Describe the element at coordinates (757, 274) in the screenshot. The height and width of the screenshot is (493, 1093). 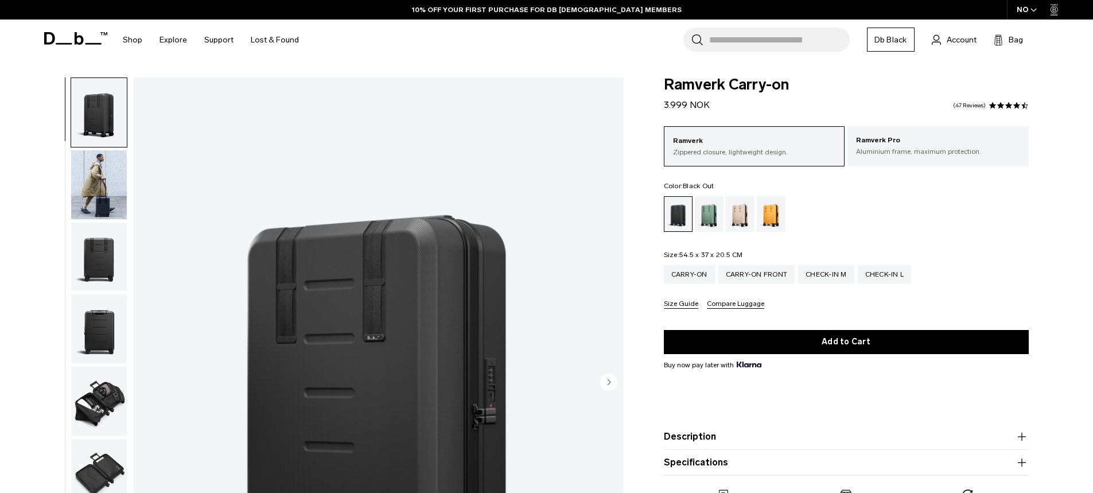
I see `a: Carry-on Front` at that location.